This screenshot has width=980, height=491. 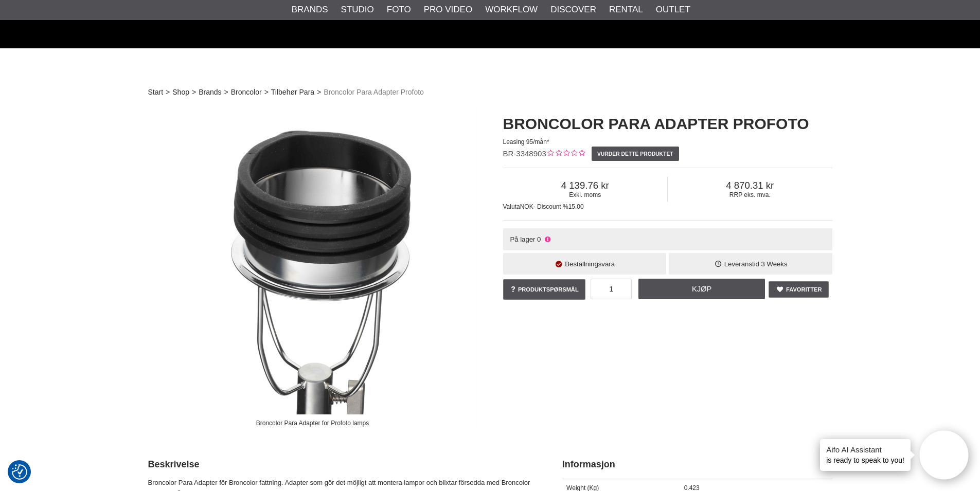 What do you see at coordinates (539, 239) in the screenshot?
I see `span: 0` at bounding box center [539, 239].